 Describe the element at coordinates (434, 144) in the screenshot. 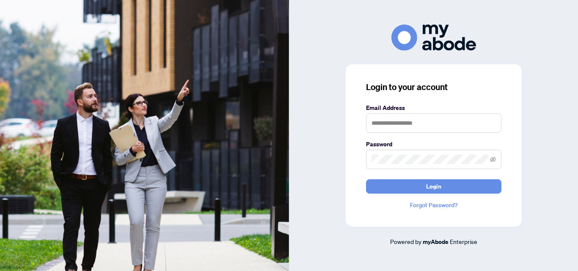

I see `label: Password` at that location.